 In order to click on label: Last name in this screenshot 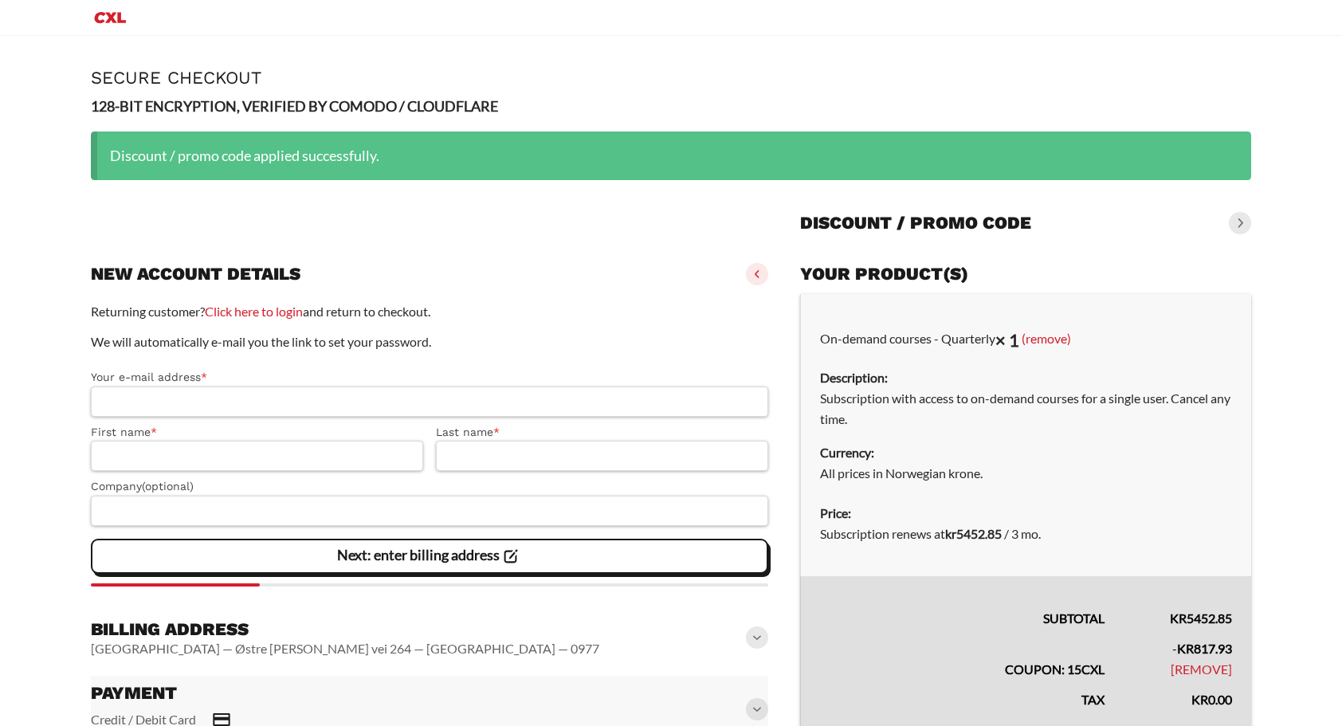, I will do `click(602, 432)`.